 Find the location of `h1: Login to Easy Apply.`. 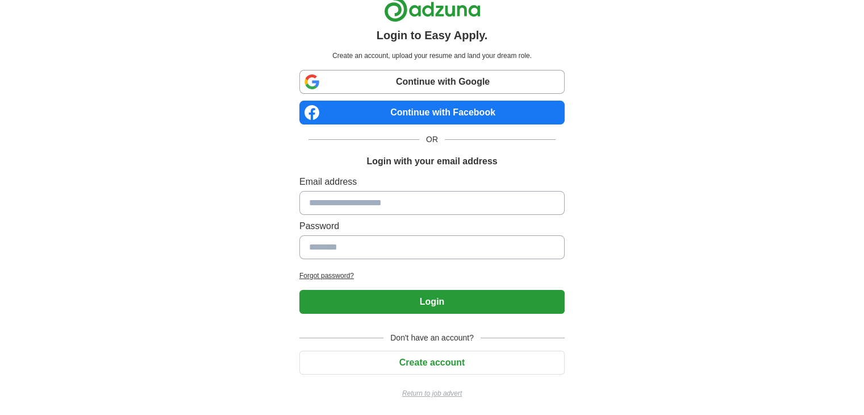

h1: Login to Easy Apply. is located at coordinates (432, 35).